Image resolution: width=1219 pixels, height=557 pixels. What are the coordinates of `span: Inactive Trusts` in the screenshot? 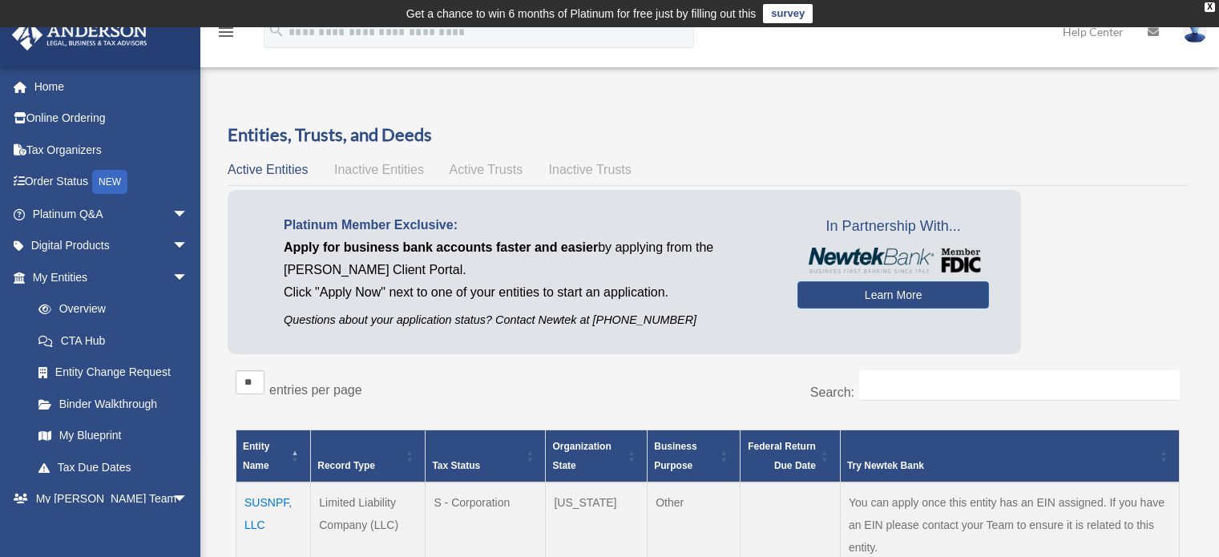 It's located at (590, 169).